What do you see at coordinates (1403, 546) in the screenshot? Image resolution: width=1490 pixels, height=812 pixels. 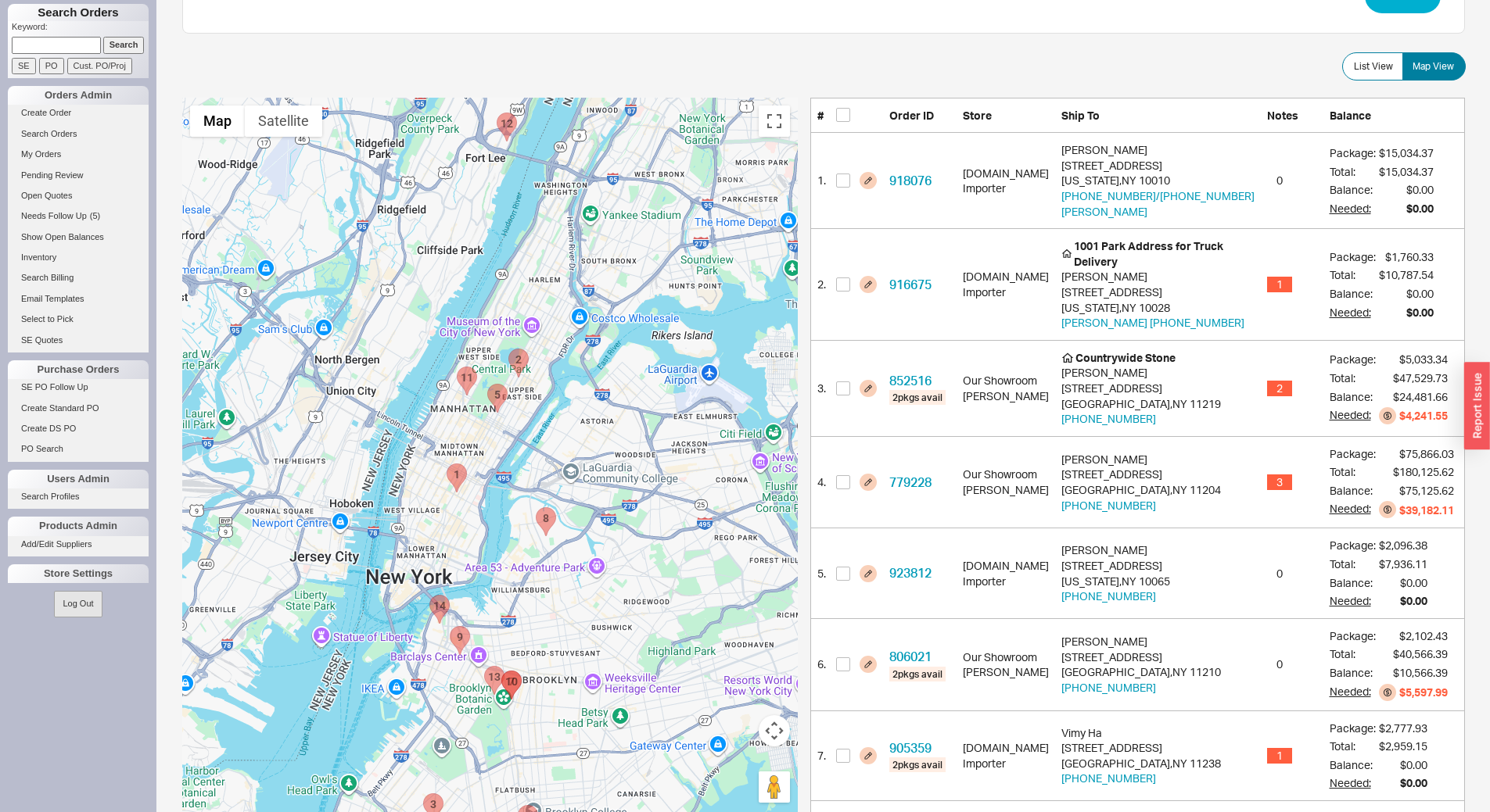 I see `div: $2,096.38` at bounding box center [1403, 546].